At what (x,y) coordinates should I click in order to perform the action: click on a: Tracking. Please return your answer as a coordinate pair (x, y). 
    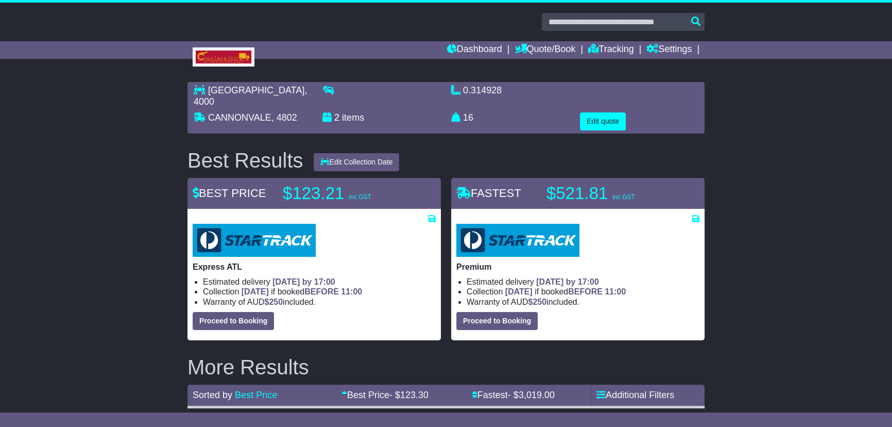
    Looking at the image, I should click on (611, 50).